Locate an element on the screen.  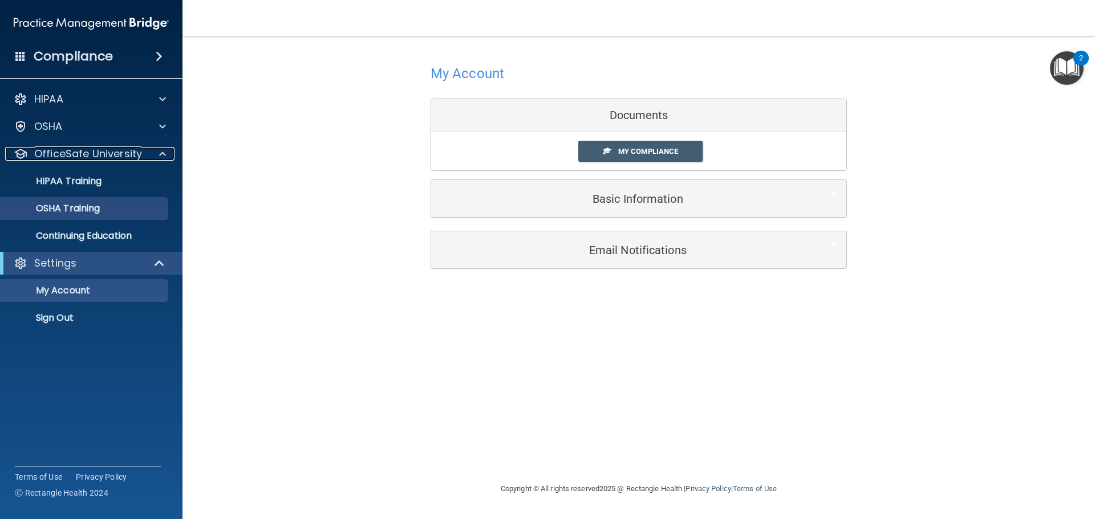
a: OfficeSafe University is located at coordinates (89, 154).